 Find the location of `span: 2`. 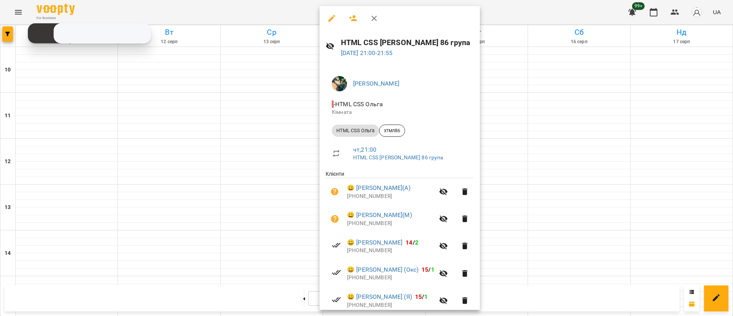

span: 2 is located at coordinates (417, 242).